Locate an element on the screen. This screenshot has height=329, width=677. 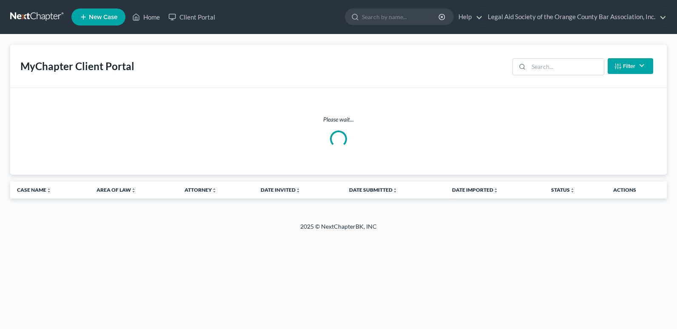
a: Legal Aid Society of the Orange County Bar Association, Inc. is located at coordinates (575, 17).